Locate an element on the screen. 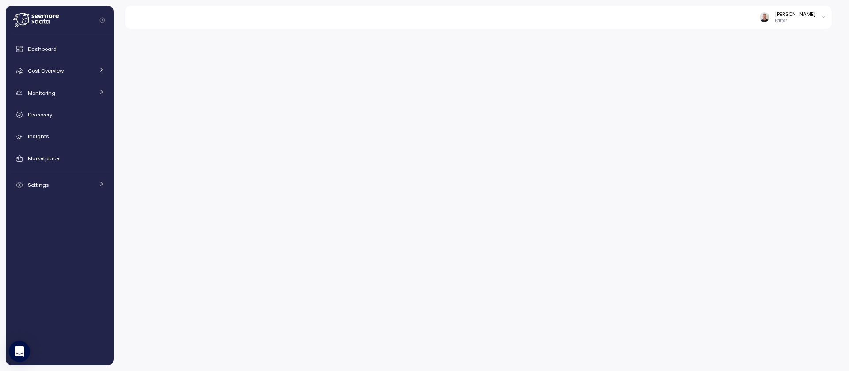  span: Monitoring is located at coordinates (42, 93).